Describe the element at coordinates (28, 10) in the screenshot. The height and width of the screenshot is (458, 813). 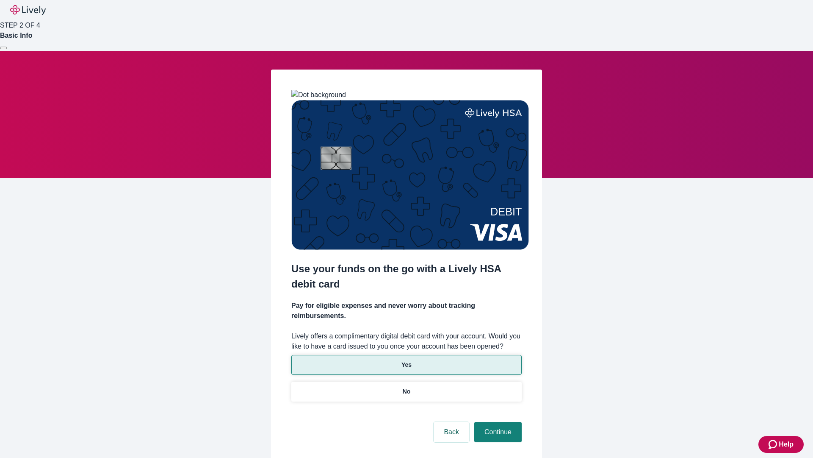
I see `img: Lively` at that location.